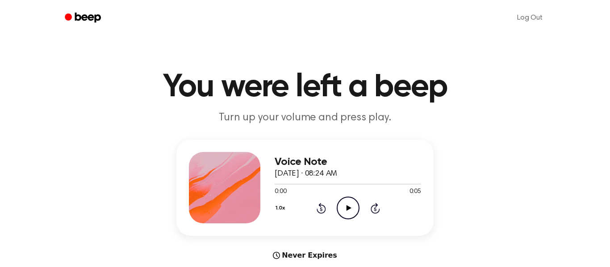 This screenshot has height=267, width=610. What do you see at coordinates (305, 87) in the screenshot?
I see `h1: You were left a beep` at bounding box center [305, 87].